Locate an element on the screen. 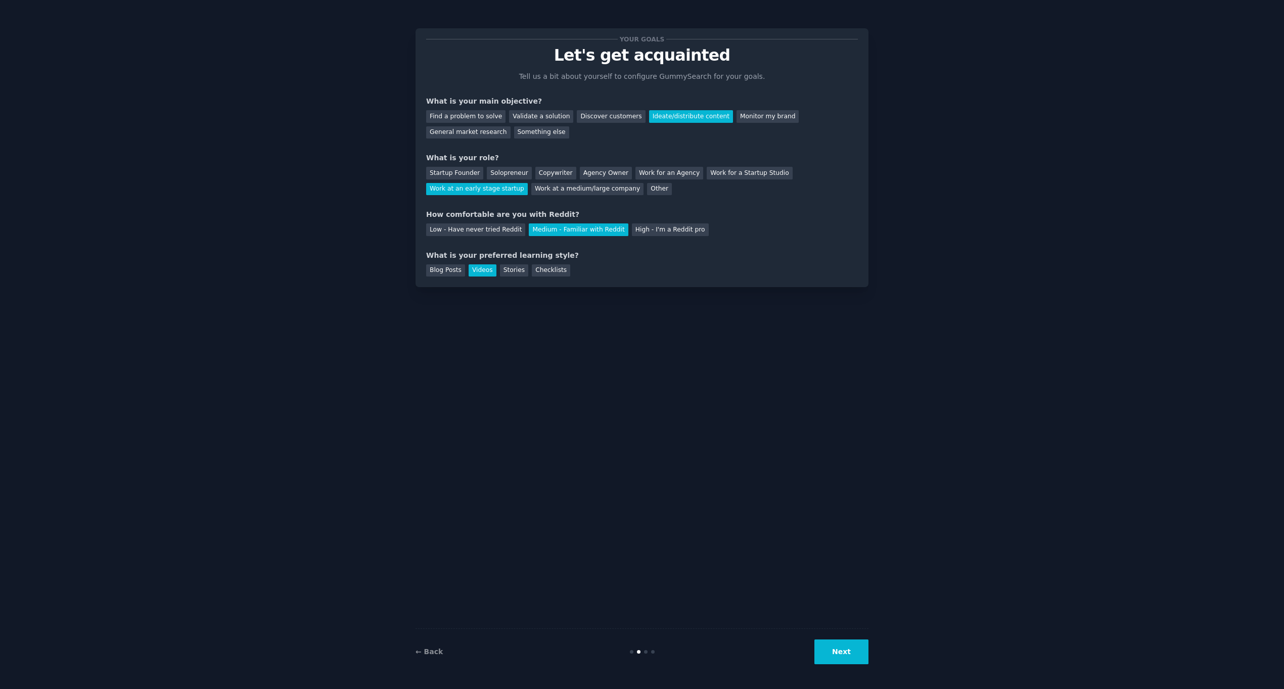 The image size is (1284, 689). div: Agency Owner is located at coordinates (606, 173).